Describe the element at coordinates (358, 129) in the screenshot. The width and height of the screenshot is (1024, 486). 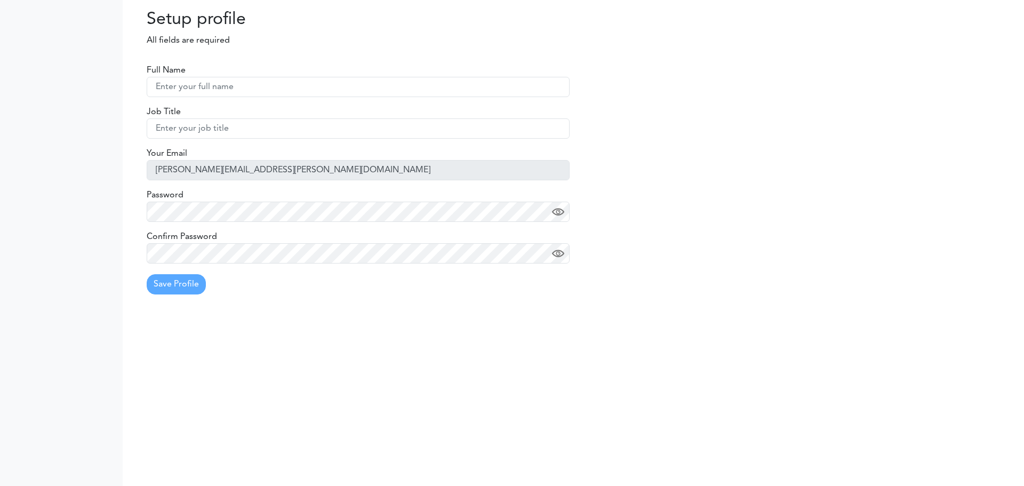
I see `input: Enter your job title` at that location.